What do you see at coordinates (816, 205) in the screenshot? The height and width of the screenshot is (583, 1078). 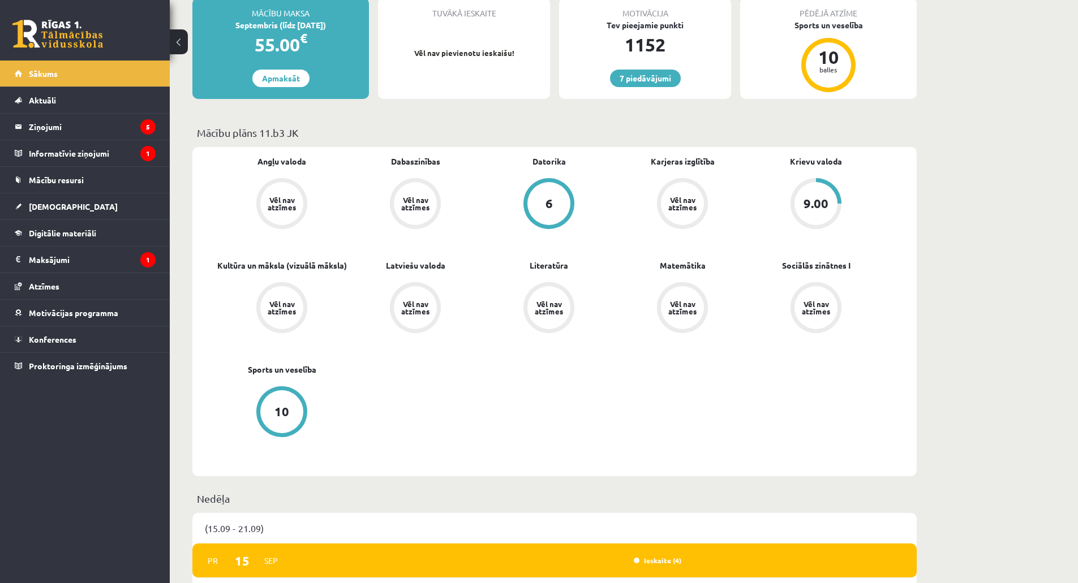 I see `a: 9.00` at bounding box center [816, 205].